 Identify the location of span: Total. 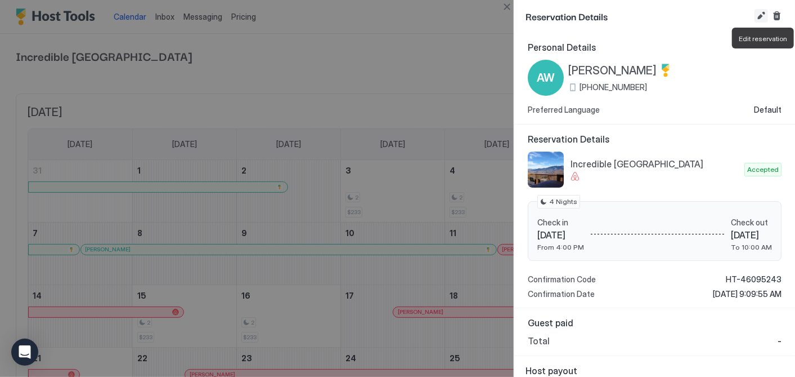
(539, 341).